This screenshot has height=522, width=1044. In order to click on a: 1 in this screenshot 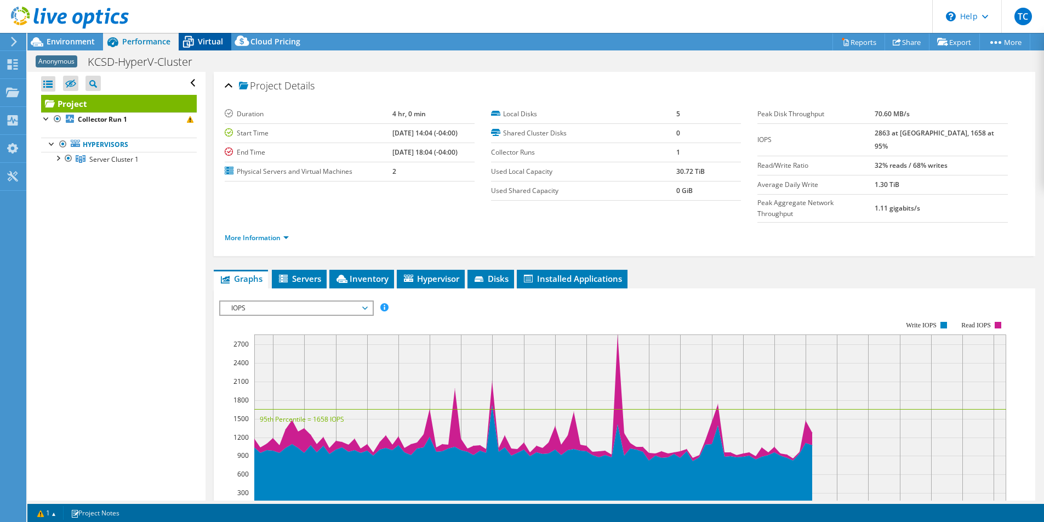, I will do `click(47, 512)`.